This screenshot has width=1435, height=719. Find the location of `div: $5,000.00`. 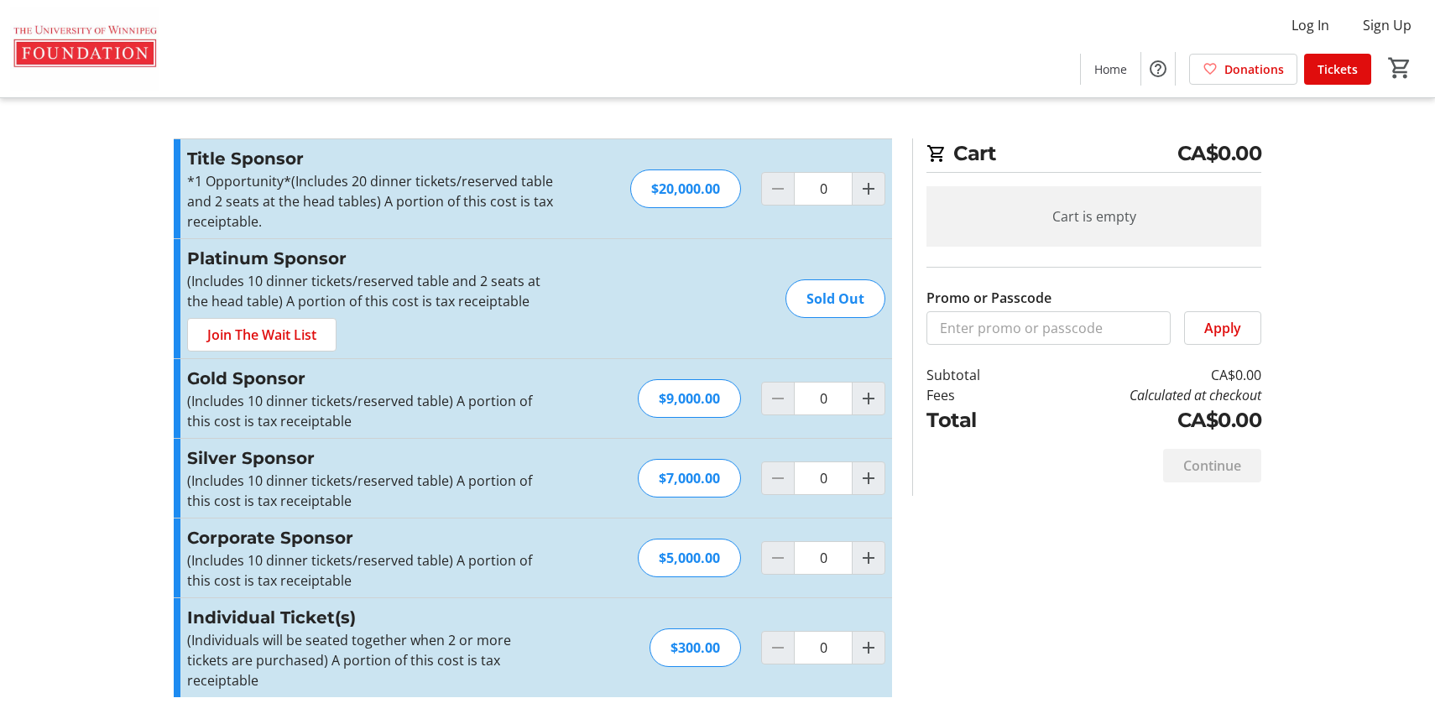

div: $5,000.00 is located at coordinates (689, 558).